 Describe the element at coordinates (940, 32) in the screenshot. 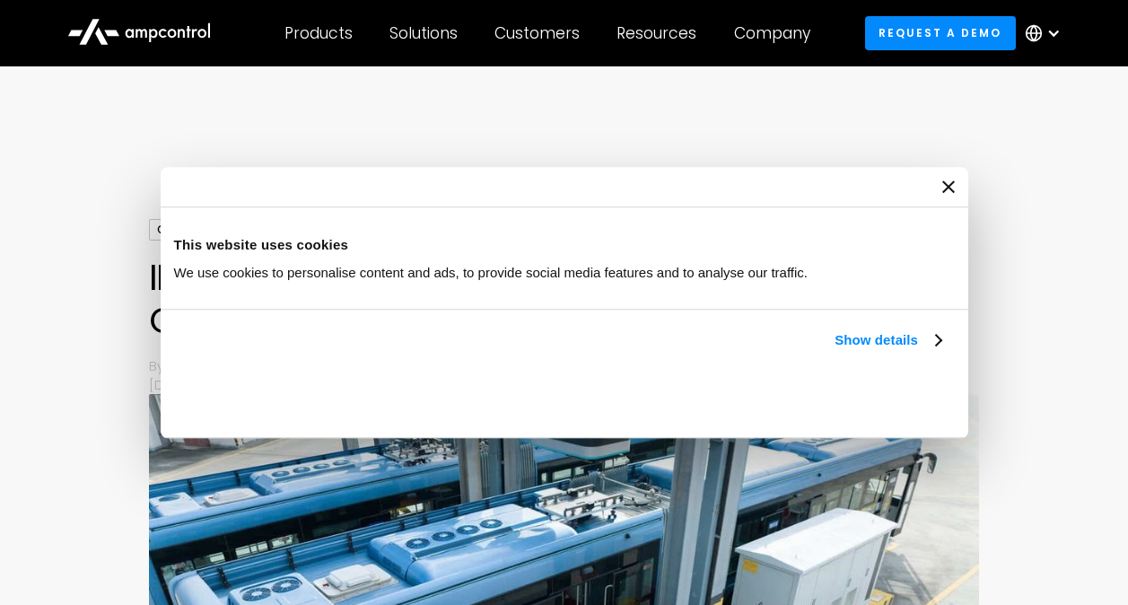

I see `a: Request a demo` at that location.